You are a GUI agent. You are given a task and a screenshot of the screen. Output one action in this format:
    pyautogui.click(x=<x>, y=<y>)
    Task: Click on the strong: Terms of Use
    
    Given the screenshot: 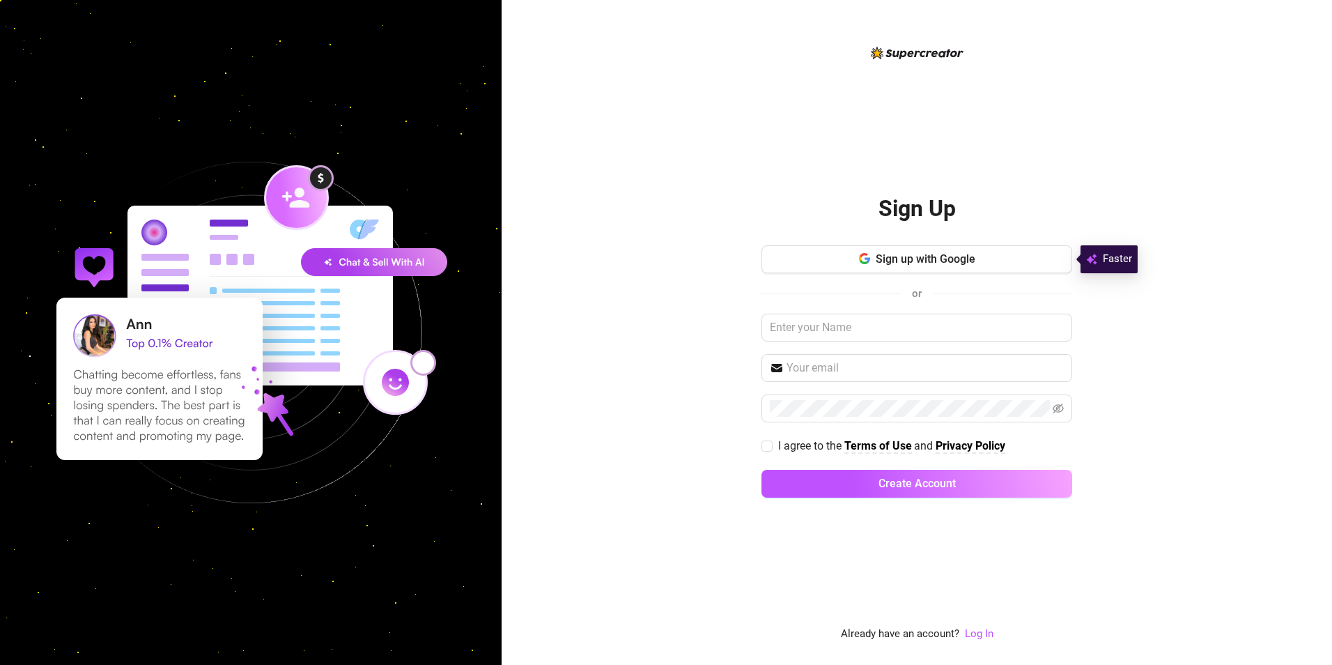 What is the action you would take?
    pyautogui.click(x=878, y=445)
    